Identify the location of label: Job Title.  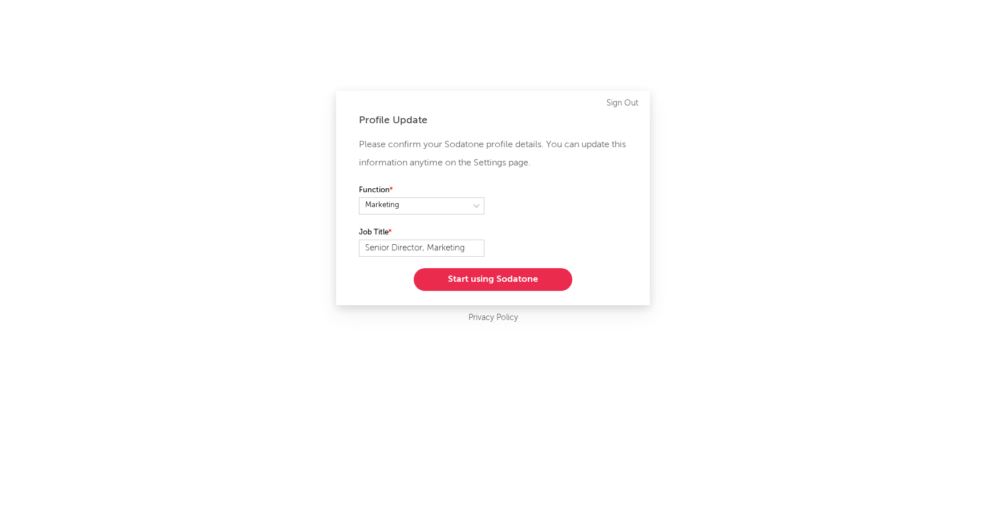
(422, 233).